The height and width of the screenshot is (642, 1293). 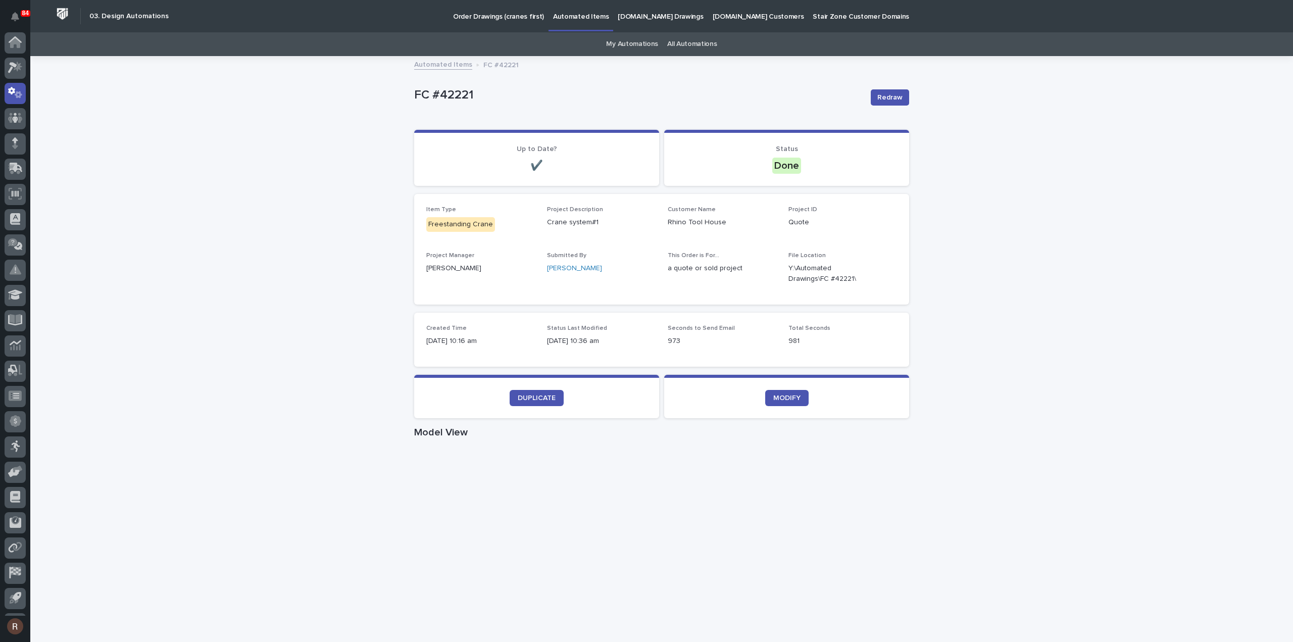 I want to click on p: Crane system#1, so click(x=601, y=222).